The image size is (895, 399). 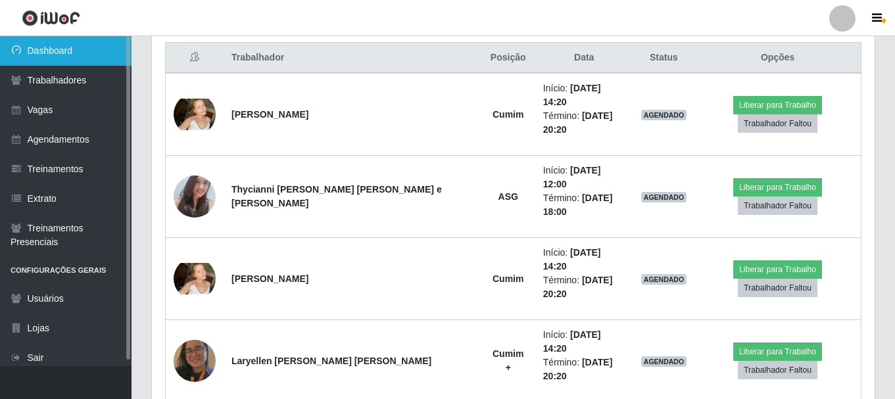 I want to click on th: Posição, so click(x=508, y=58).